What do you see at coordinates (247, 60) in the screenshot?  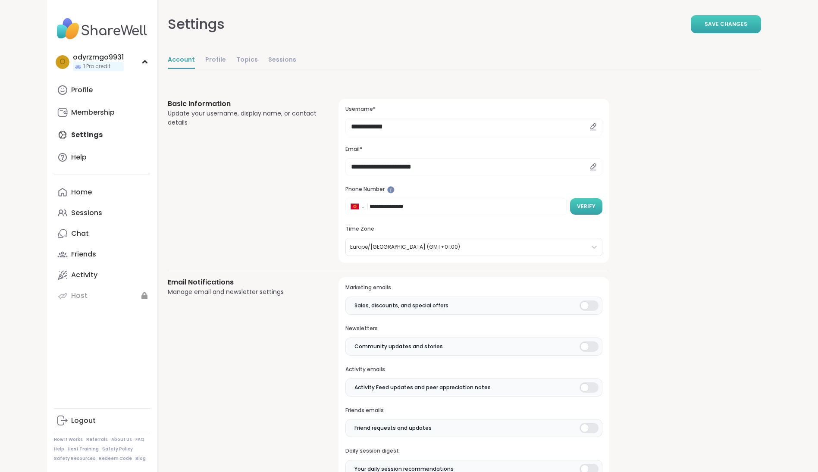 I see `a: Topics` at bounding box center [247, 60].